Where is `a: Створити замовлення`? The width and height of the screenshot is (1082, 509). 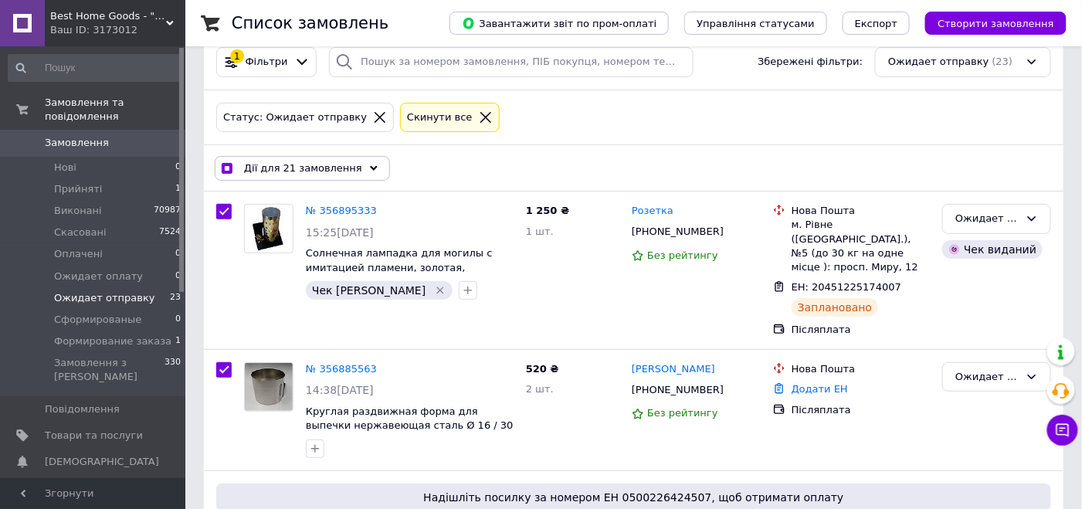
a: Створити замовлення is located at coordinates (987, 22).